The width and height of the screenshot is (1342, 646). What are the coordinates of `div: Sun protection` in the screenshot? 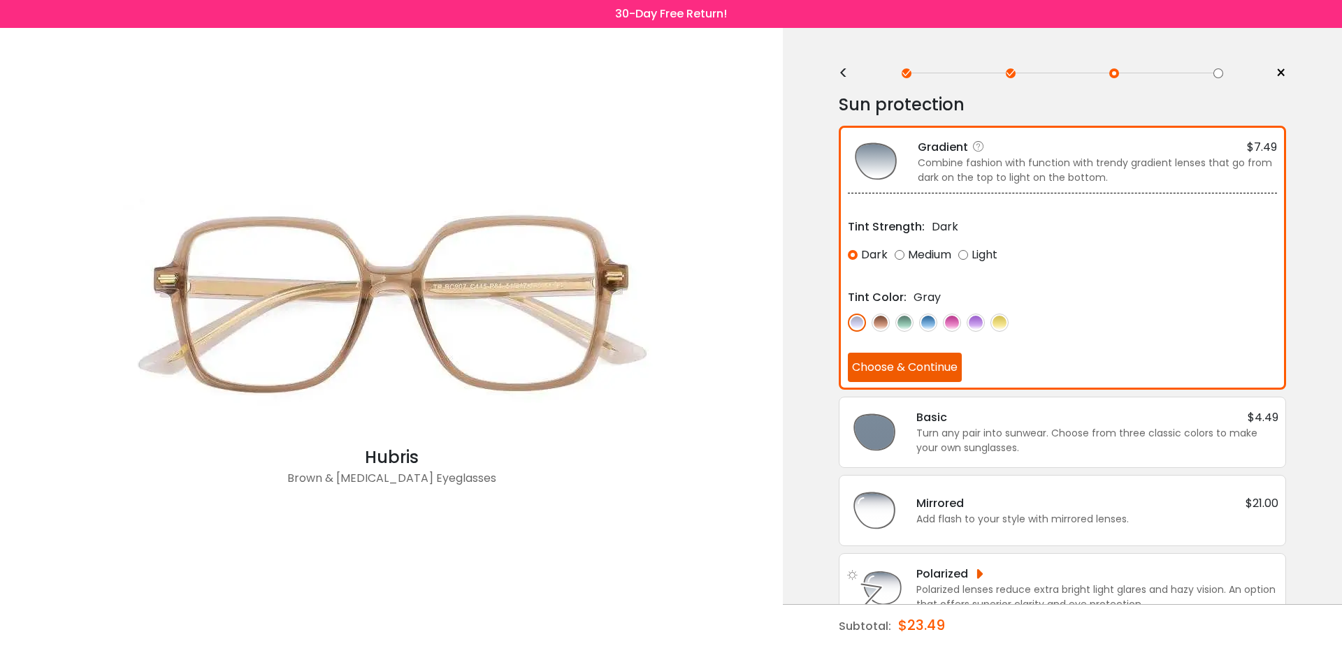 It's located at (1062, 105).